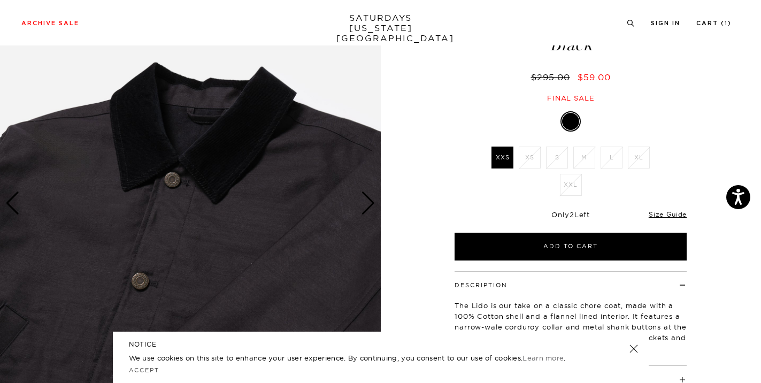 The image size is (761, 383). What do you see at coordinates (12, 203) in the screenshot?
I see `div: Previous slide` at bounding box center [12, 203].